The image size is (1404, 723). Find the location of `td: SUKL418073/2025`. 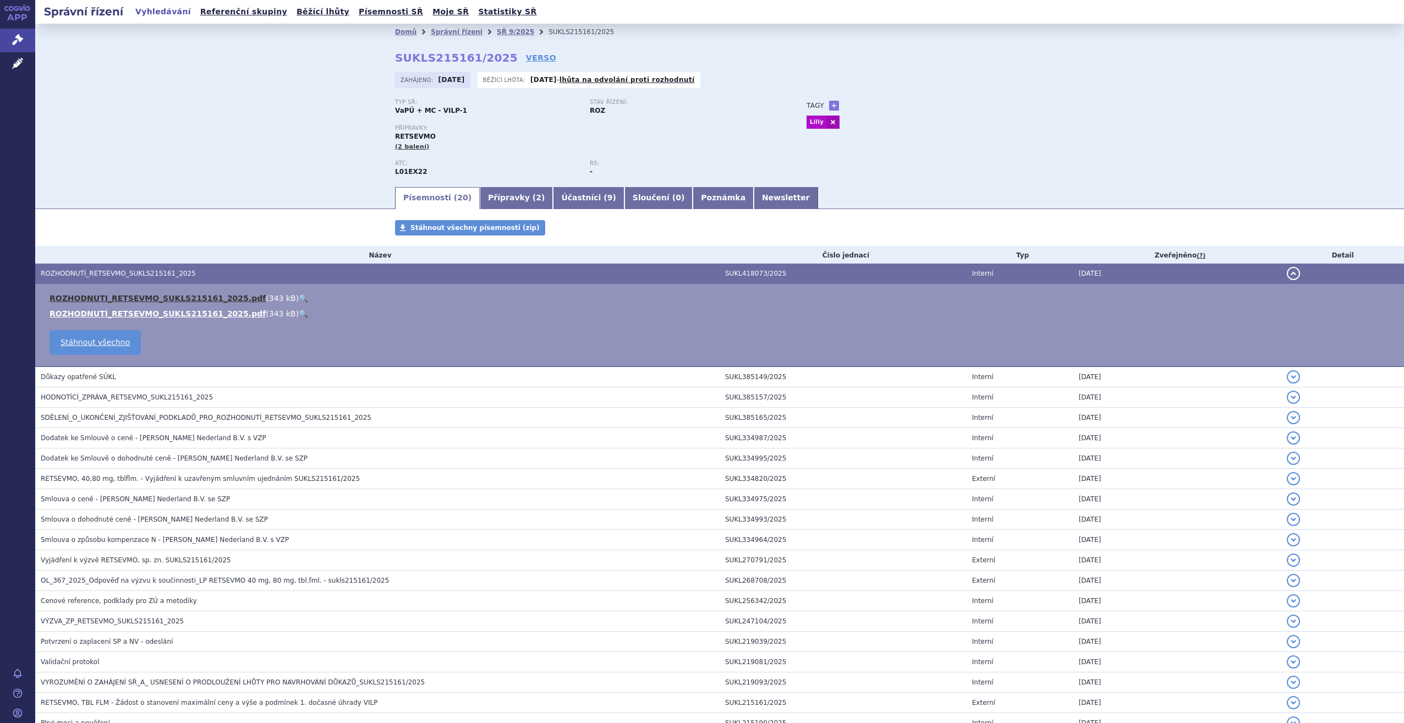

td: SUKL418073/2025 is located at coordinates (843, 273).